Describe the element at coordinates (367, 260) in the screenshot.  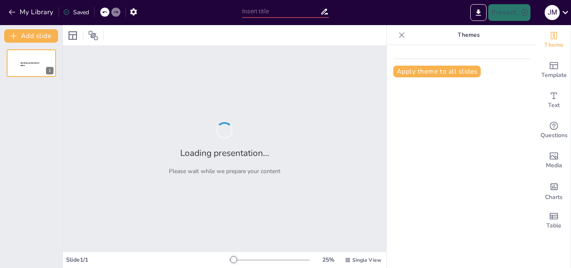
I see `span: Single View` at that location.